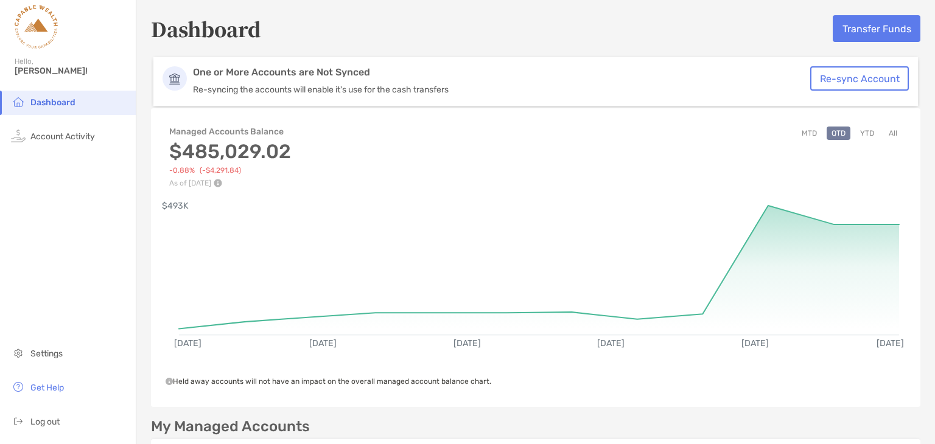 This screenshot has width=935, height=444. Describe the element at coordinates (505, 72) in the screenshot. I see `p: One or More Accounts are Not Synced` at that location.